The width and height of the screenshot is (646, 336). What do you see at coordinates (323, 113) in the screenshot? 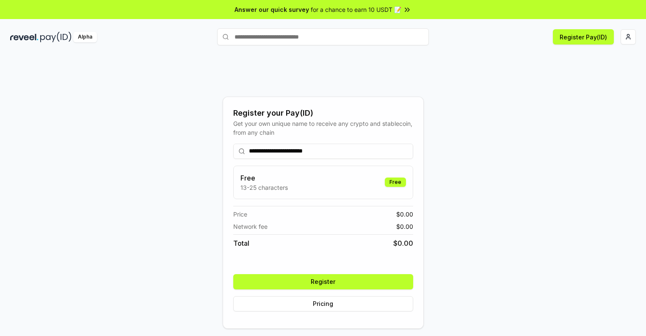
I see `div: Register your Pay(ID)` at bounding box center [323, 113].